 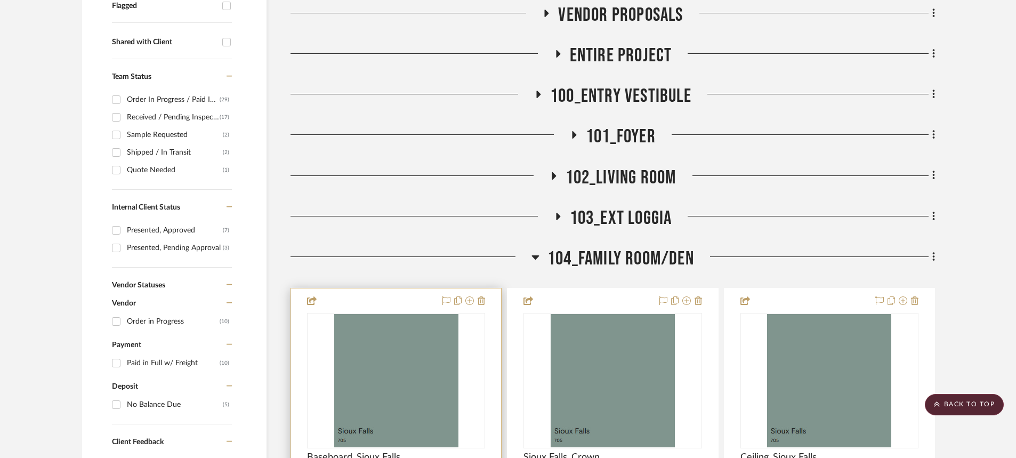 I want to click on span: 104_Family Room/Den, so click(x=620, y=258).